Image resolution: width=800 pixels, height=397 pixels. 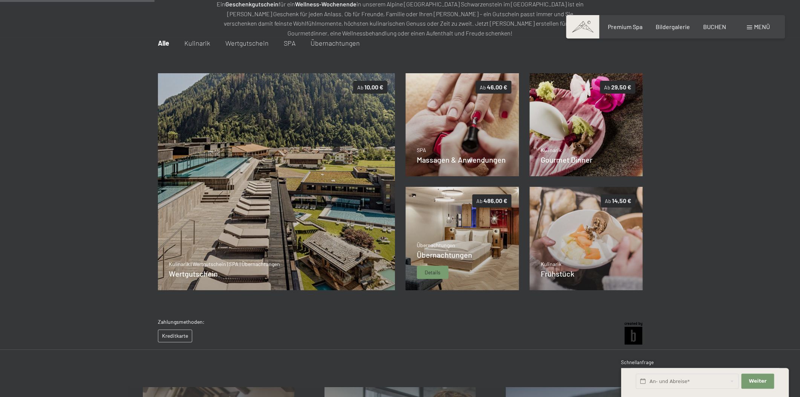 What do you see at coordinates (715, 26) in the screenshot?
I see `span: BUCHEN` at bounding box center [715, 26].